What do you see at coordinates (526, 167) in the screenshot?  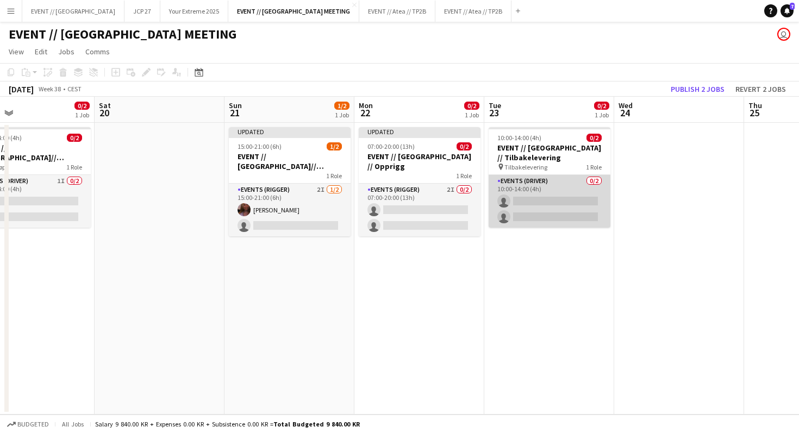 I see `span: Tilbakelevering` at bounding box center [526, 167].